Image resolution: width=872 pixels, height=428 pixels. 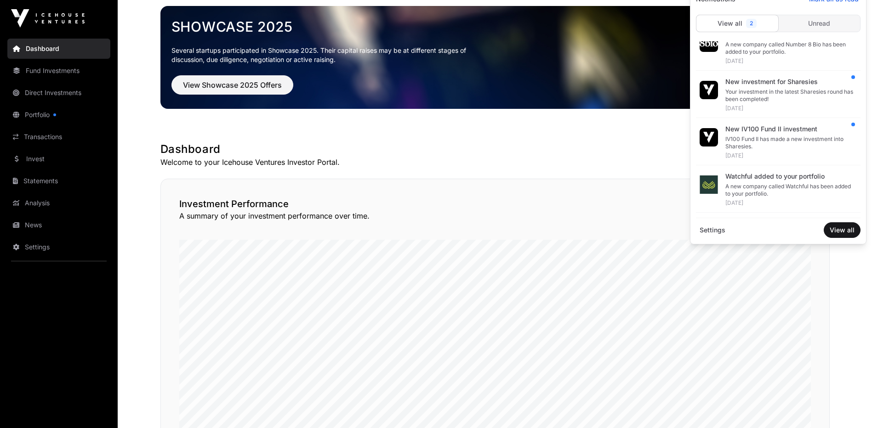 I want to click on p: A summary of your investment performance over time., so click(x=495, y=216).